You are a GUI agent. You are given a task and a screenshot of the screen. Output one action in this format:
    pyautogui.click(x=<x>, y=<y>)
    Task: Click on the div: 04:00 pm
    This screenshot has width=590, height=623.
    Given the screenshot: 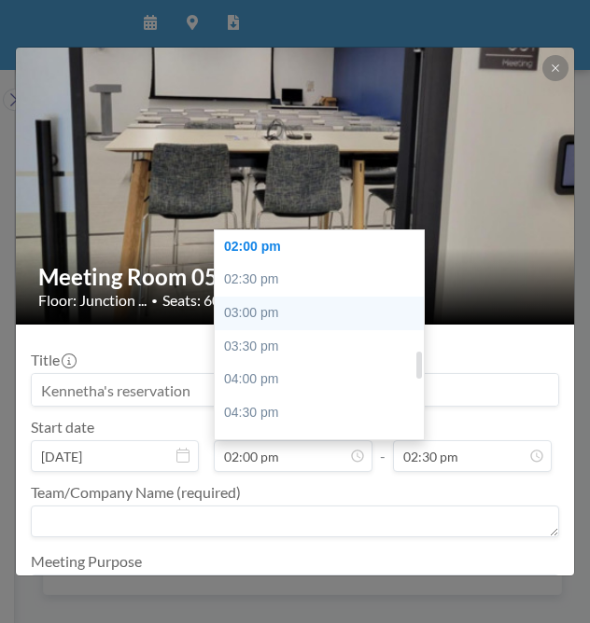 What is the action you would take?
    pyautogui.click(x=324, y=380)
    